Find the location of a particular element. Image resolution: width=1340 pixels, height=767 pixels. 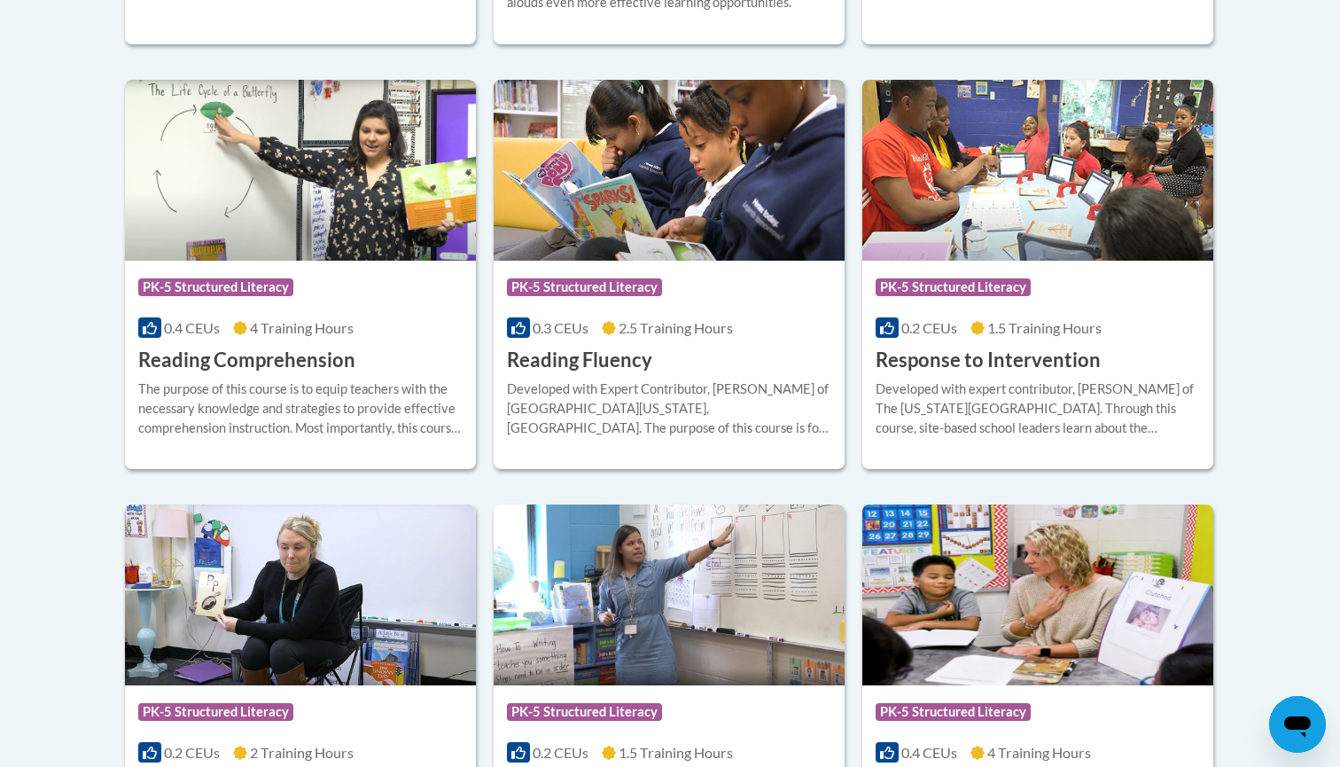

h3: Reading Comprehension is located at coordinates (246, 360).